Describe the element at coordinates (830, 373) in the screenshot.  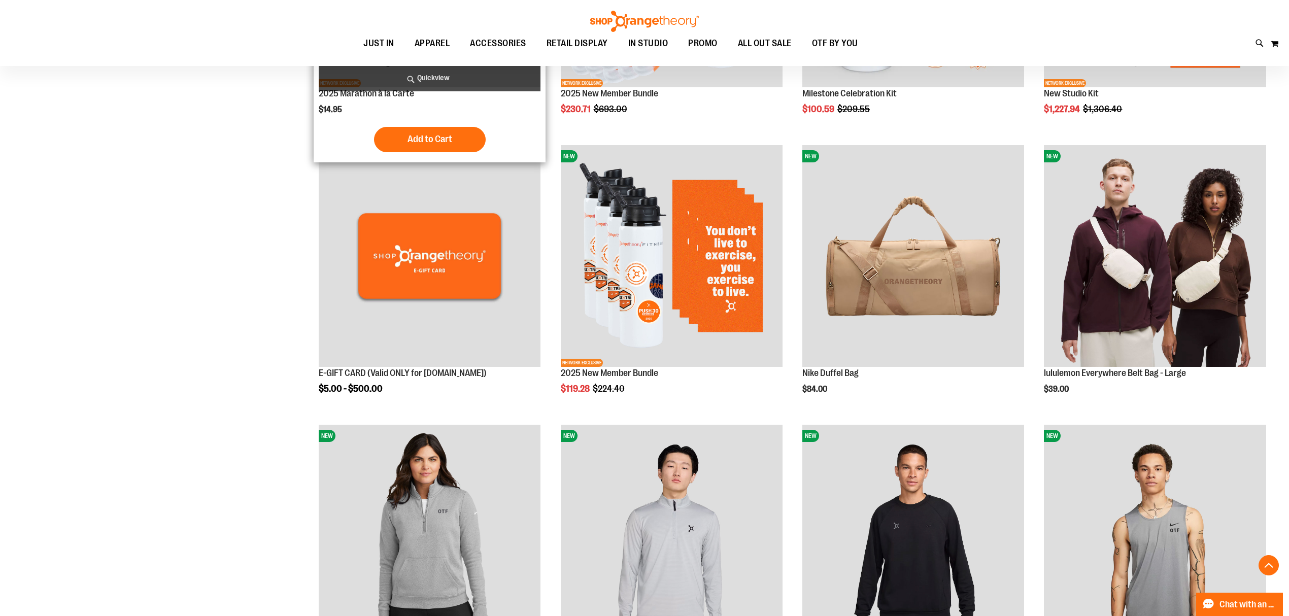
I see `a: Nike Duffel Bag` at that location.